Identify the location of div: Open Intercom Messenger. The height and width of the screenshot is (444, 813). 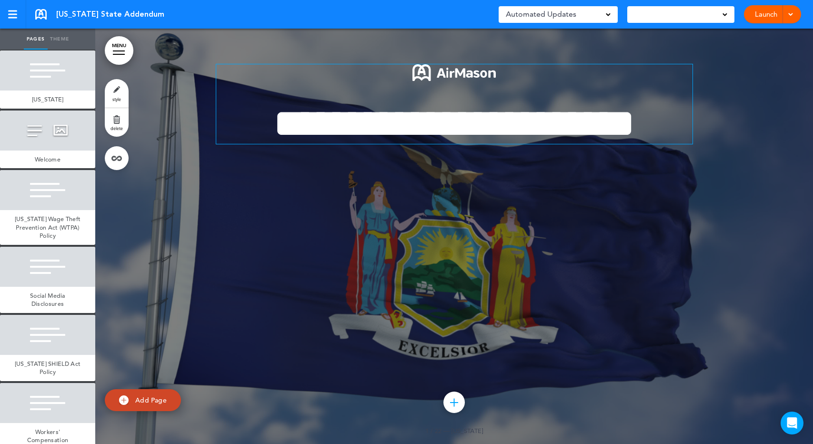
(792, 423).